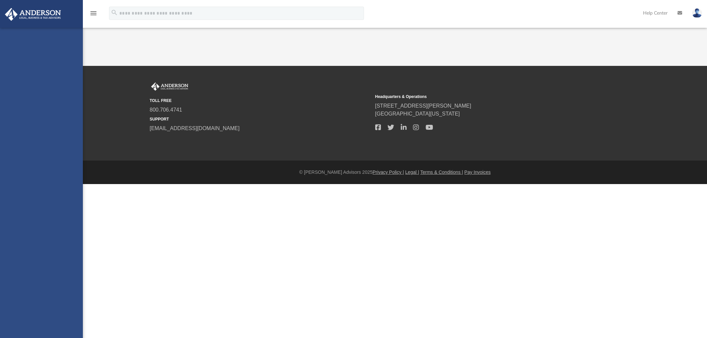  Describe the element at coordinates (260, 101) in the screenshot. I see `small: TOLL FREE` at that location.